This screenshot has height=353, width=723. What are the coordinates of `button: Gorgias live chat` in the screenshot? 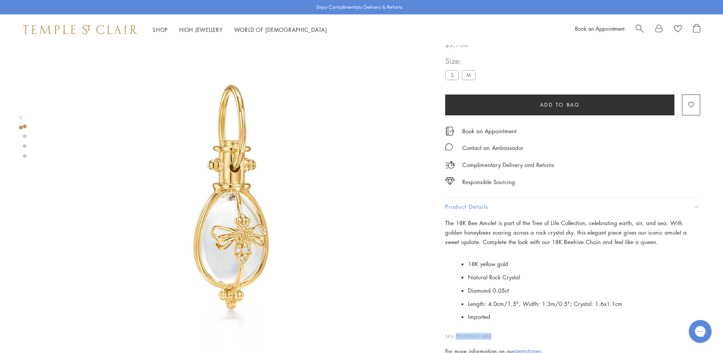 It's located at (15, 14).